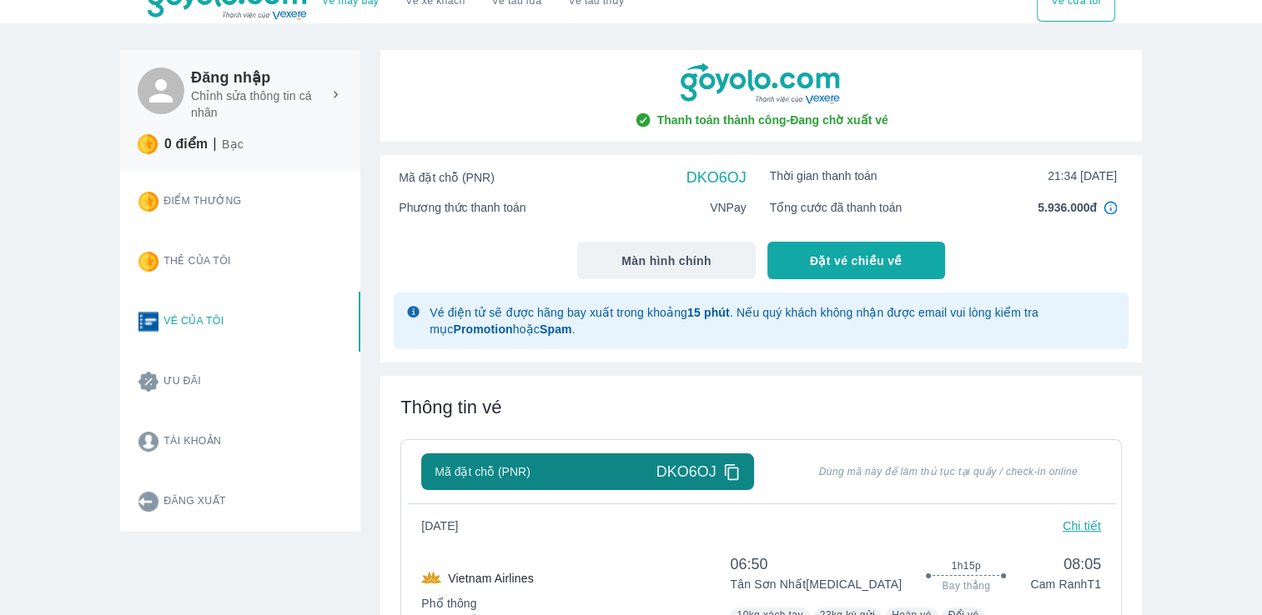 This screenshot has height=615, width=1262. What do you see at coordinates (233, 144) in the screenshot?
I see `p: Bạc` at bounding box center [233, 144].